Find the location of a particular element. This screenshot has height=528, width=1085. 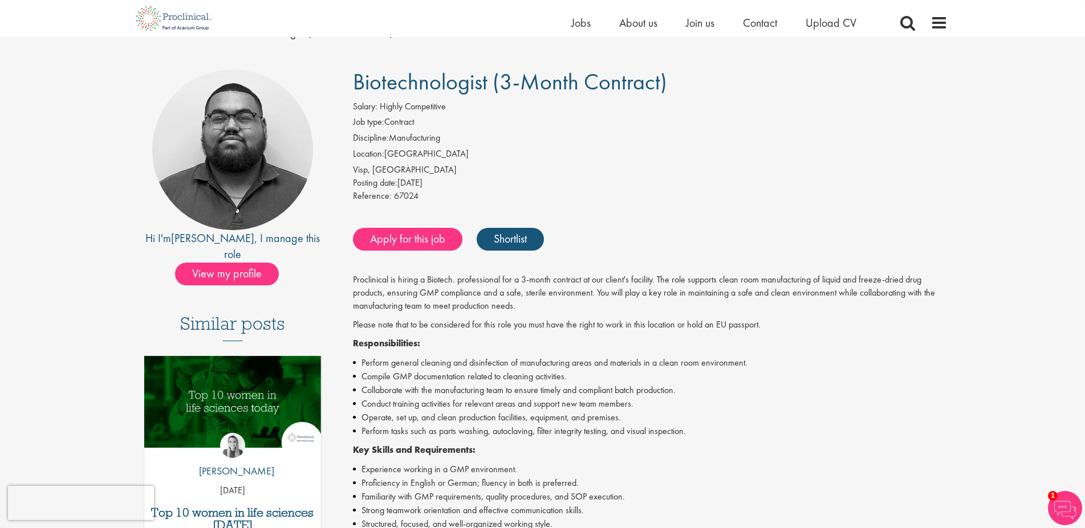

span: 67024 is located at coordinates (406, 196).